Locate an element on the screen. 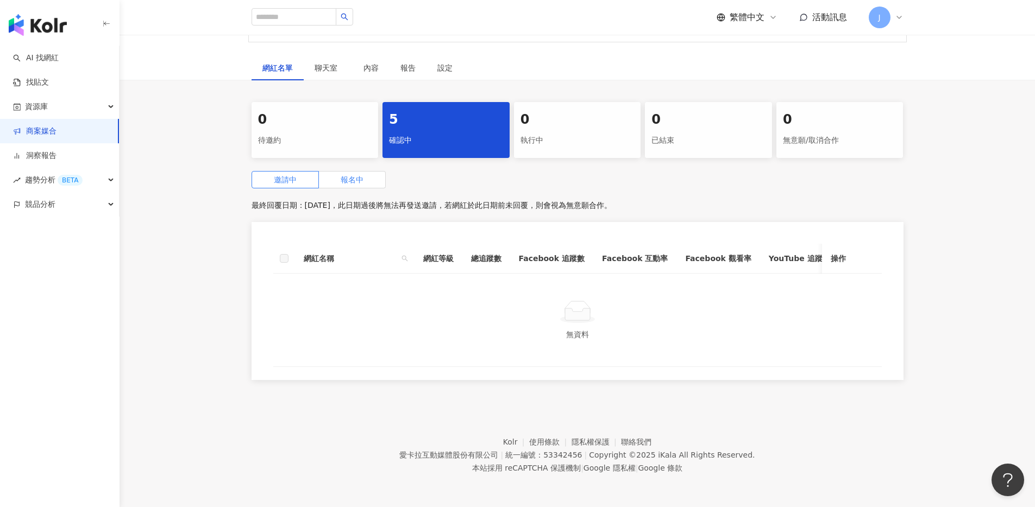 Image resolution: width=1035 pixels, height=507 pixels. a: Google 隱私權 is located at coordinates (610, 468).